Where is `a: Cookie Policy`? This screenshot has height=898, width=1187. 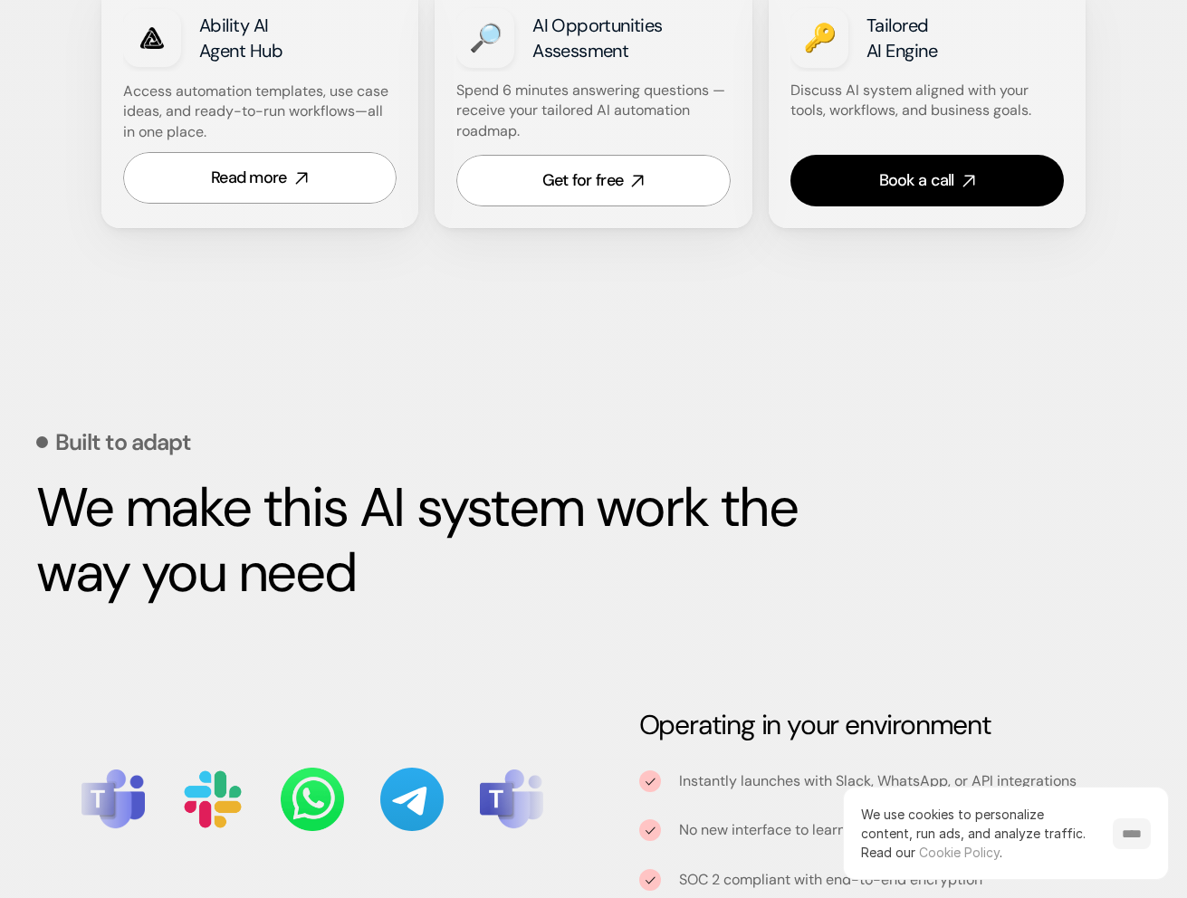
a: Cookie Policy is located at coordinates (959, 852).